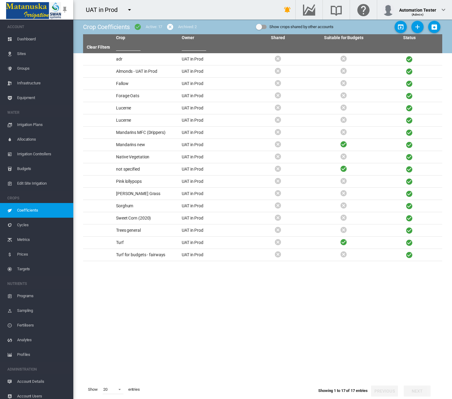 This screenshot has width=452, height=399. What do you see at coordinates (43, 310) in the screenshot?
I see `span: Sampling` at bounding box center [43, 310].